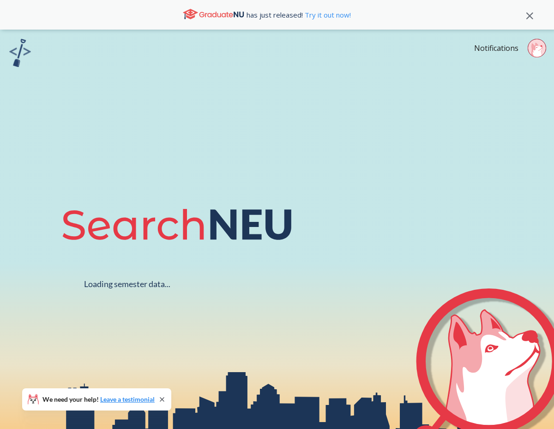  Describe the element at coordinates (127, 284) in the screenshot. I see `div: Loading semester data...` at that location.